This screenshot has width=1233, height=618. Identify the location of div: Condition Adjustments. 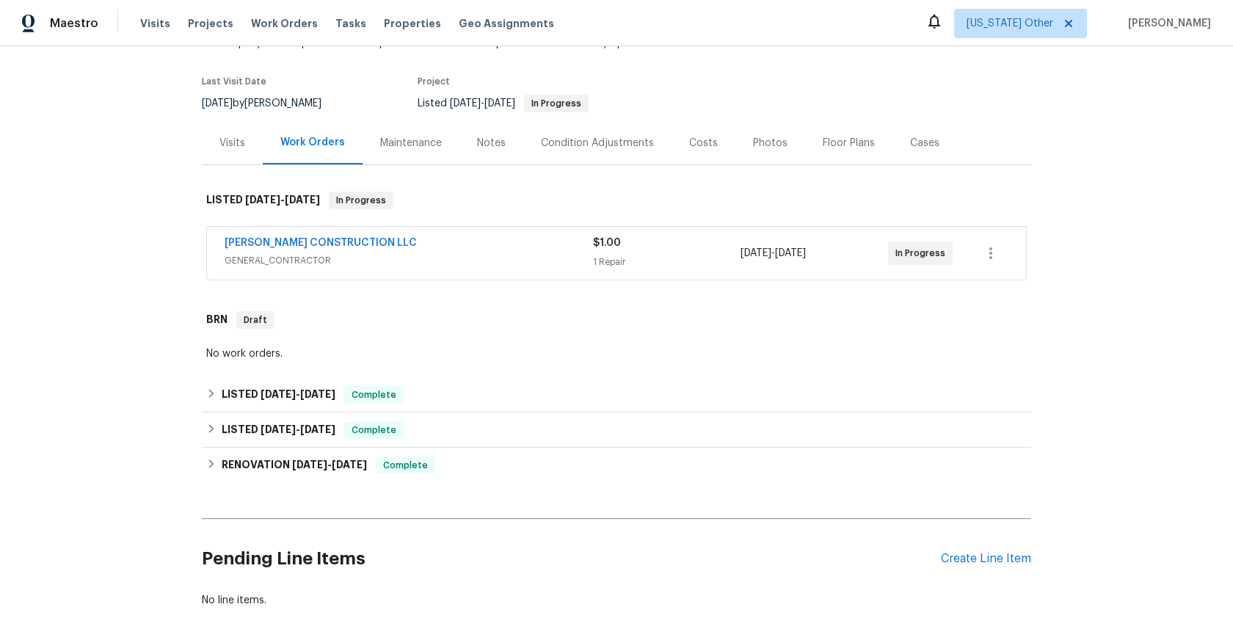
(597, 143).